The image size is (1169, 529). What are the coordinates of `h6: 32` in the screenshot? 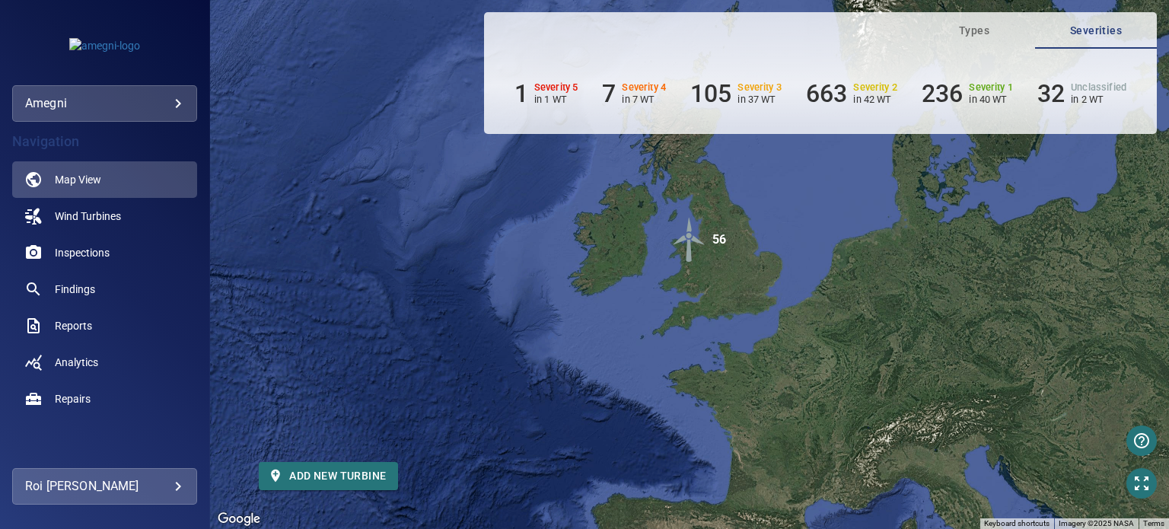 It's located at (1051, 94).